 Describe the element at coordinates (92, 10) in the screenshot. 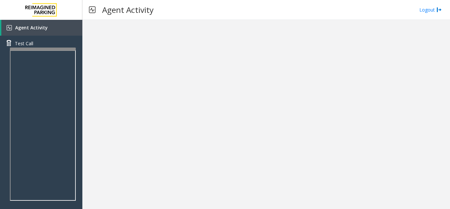

I see `img: pageIcon` at that location.